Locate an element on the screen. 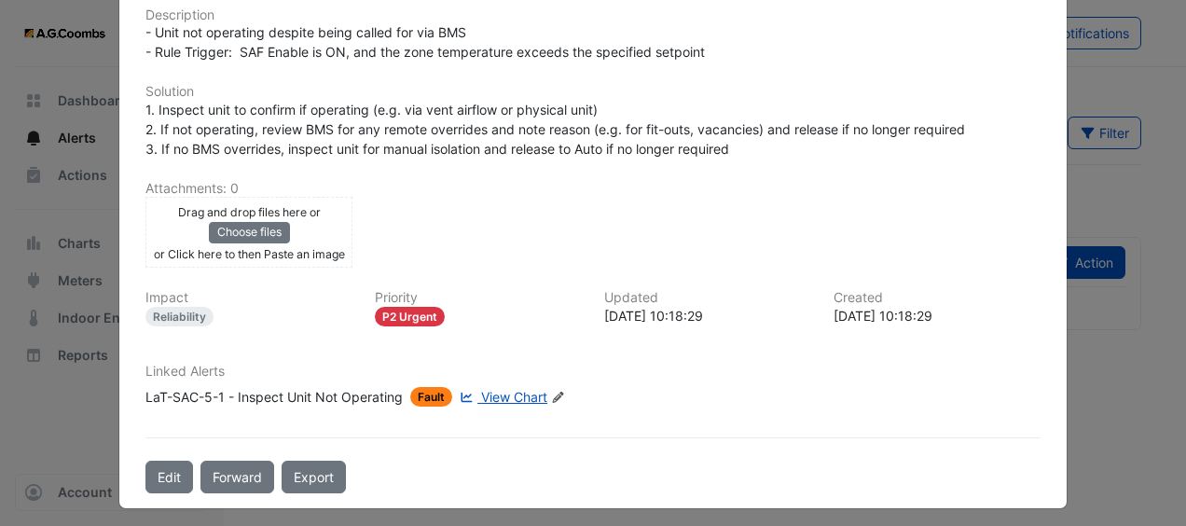  h6: Created is located at coordinates (937, 297).